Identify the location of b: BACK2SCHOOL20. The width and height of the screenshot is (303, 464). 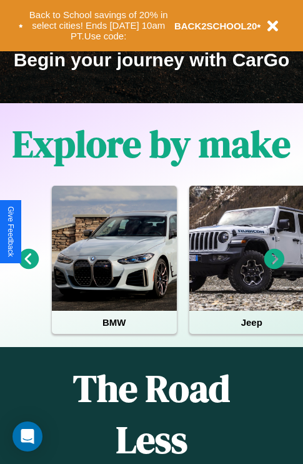
(216, 26).